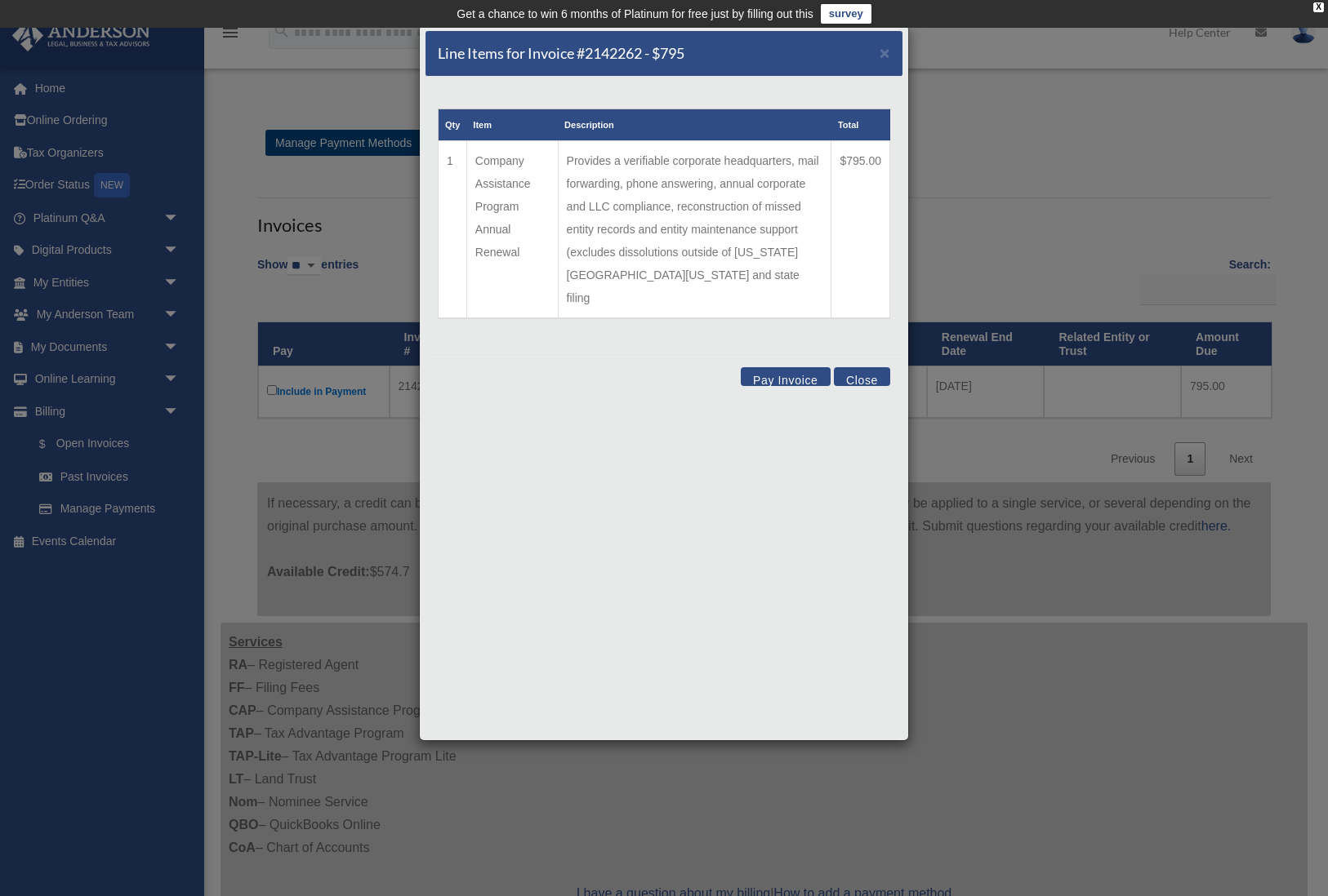 This screenshot has height=896, width=1328. Describe the element at coordinates (785, 376) in the screenshot. I see `button: Pay Invoice` at that location.